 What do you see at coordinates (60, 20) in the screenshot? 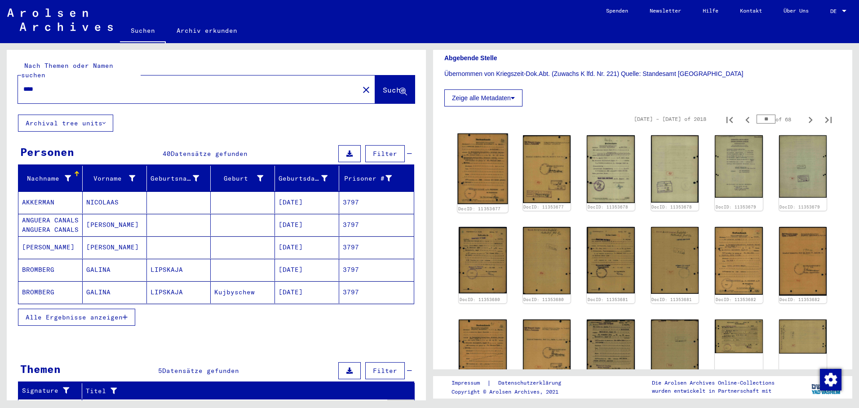
I see `img: Arolsen_neg.svg` at bounding box center [60, 20].